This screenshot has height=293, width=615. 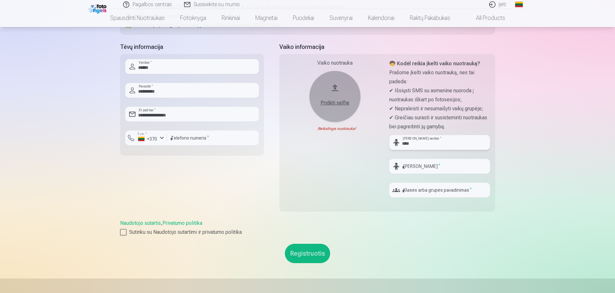 I want to click on div: Pridėti selfie, so click(x=335, y=103).